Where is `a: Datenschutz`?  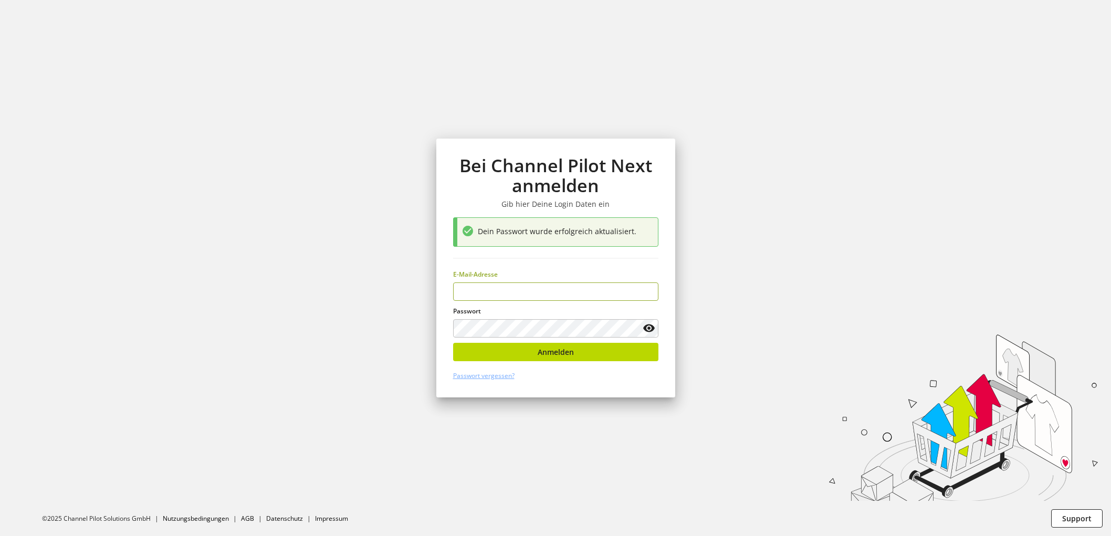
a: Datenschutz is located at coordinates (285, 518).